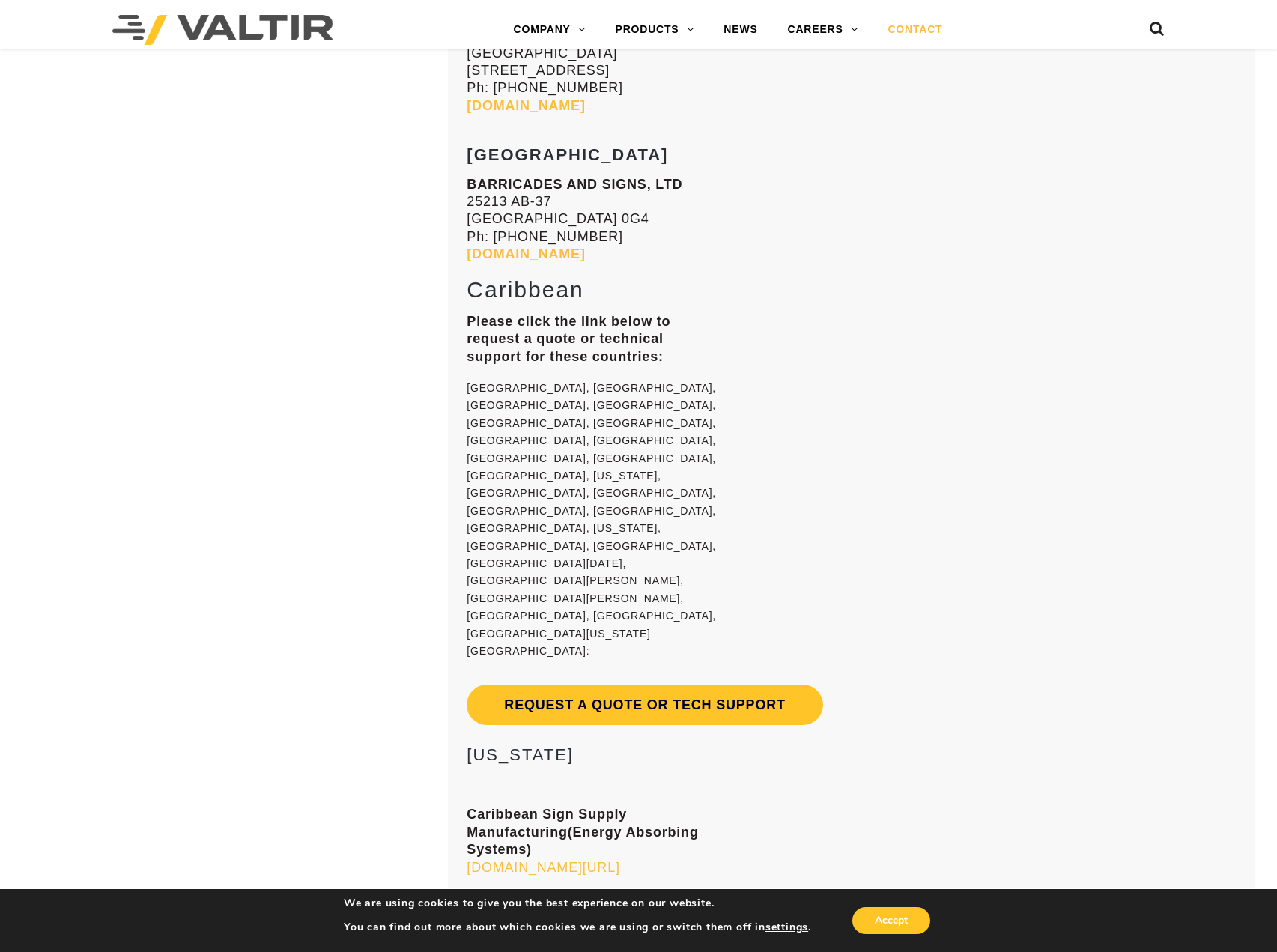  I want to click on button: settings, so click(787, 928).